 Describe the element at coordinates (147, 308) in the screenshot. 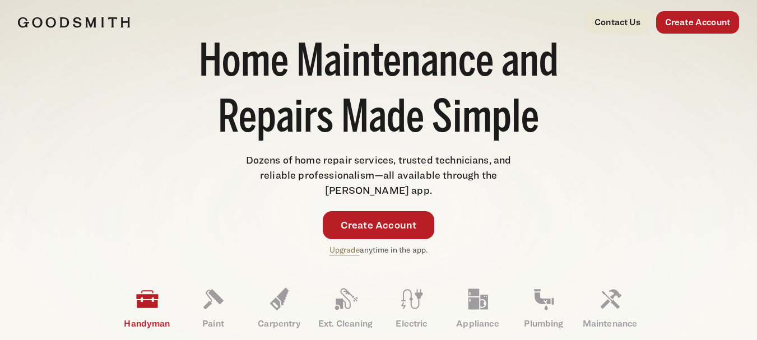

I see `a: Handyman` at that location.